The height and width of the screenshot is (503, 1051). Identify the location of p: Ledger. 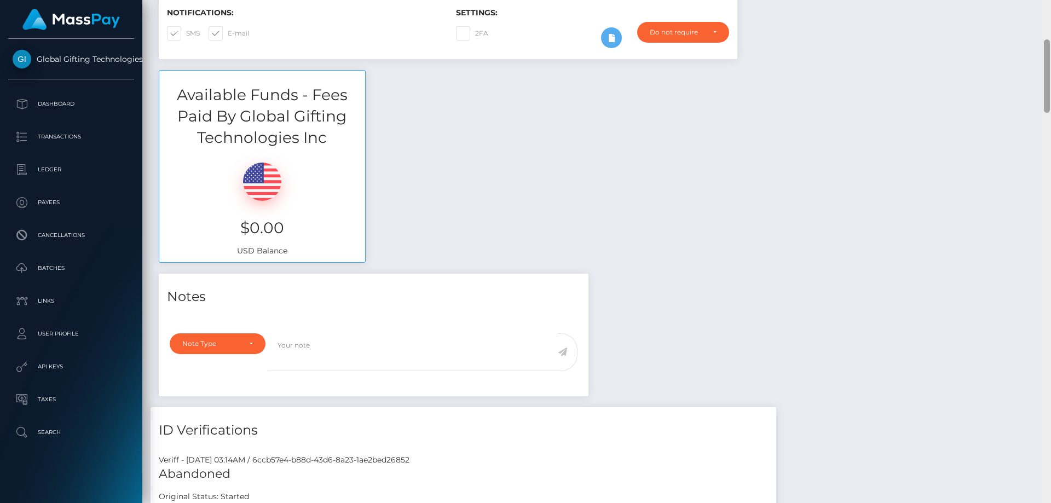
(71, 170).